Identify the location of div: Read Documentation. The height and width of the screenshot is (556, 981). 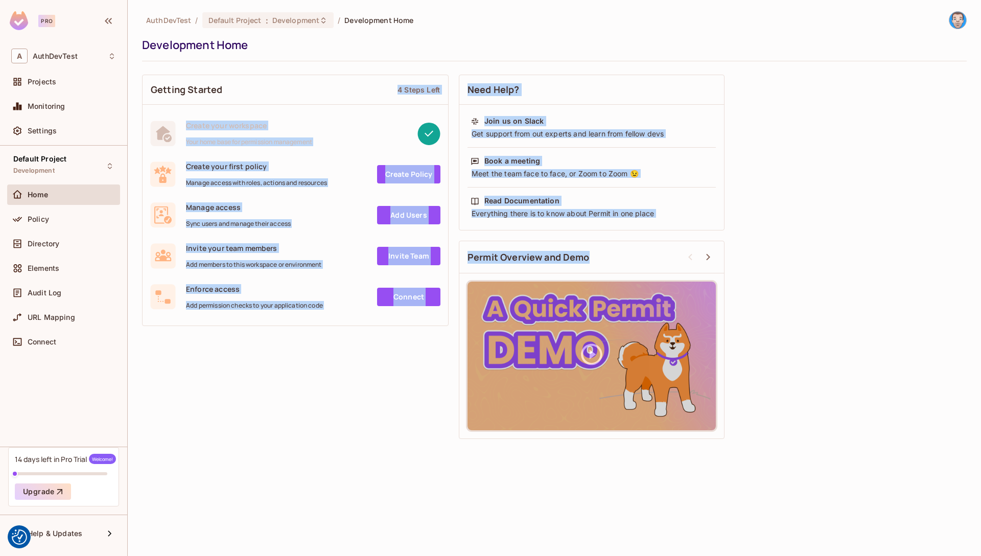
(522, 201).